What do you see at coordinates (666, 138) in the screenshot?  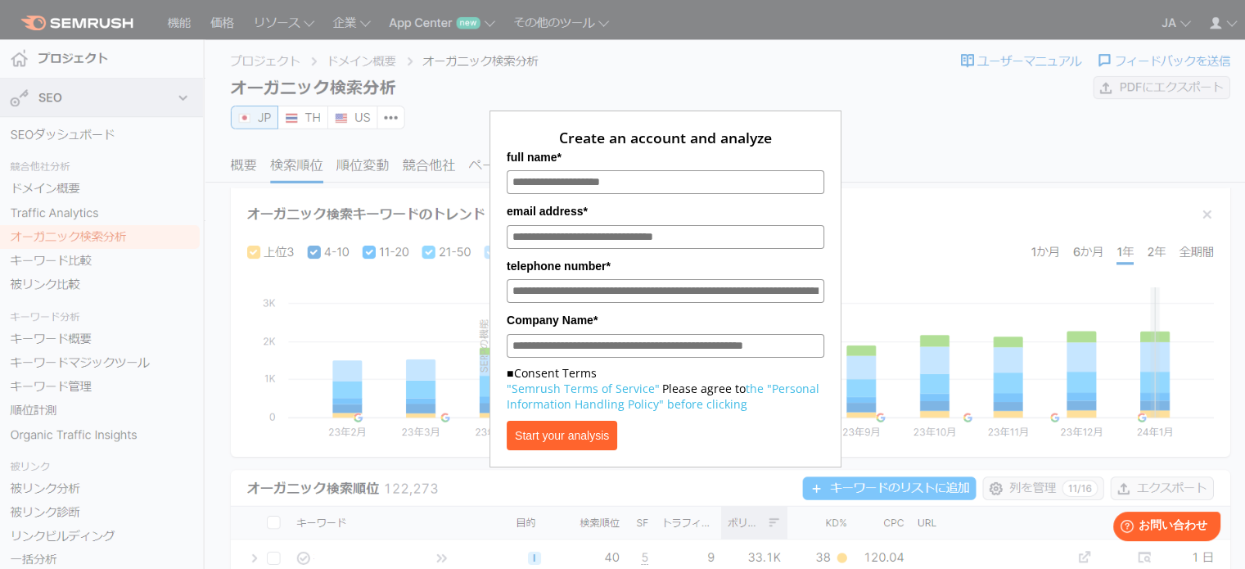 I see `font: Create an account and analyze` at bounding box center [666, 138].